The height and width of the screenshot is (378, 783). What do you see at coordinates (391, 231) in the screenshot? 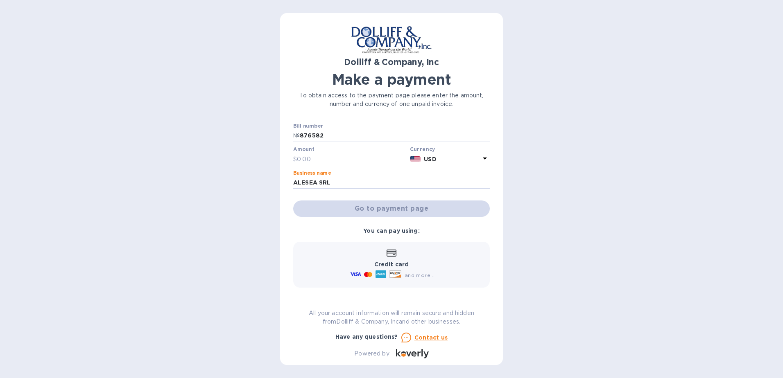
I see `b: You can pay using:` at bounding box center [391, 231].